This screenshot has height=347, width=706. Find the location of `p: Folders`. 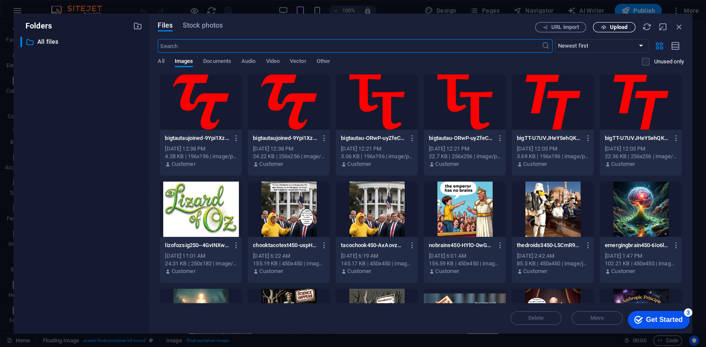

p: Folders is located at coordinates (36, 26).